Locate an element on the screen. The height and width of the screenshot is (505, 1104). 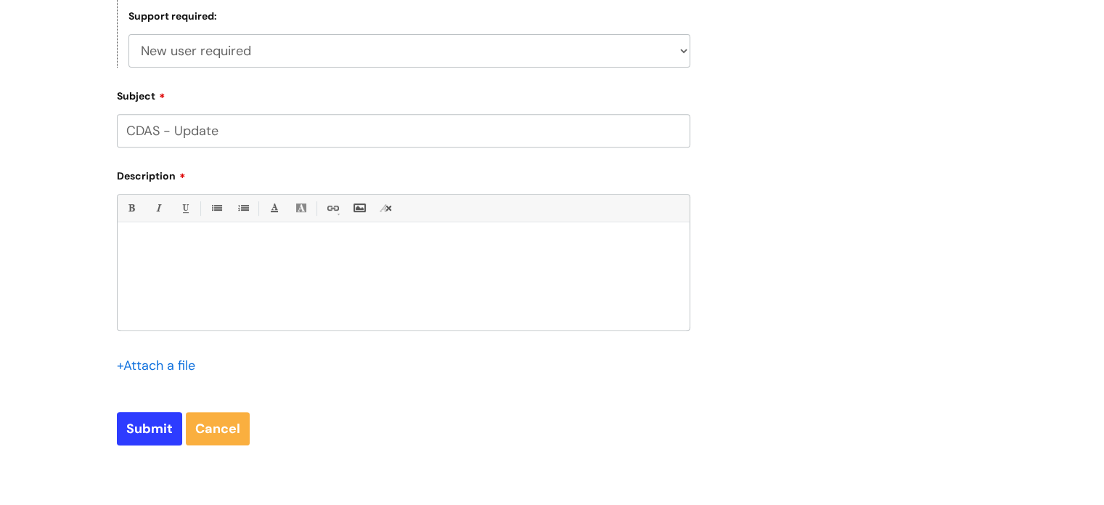
a: 1. Ordered List (Ctrl-Shift-8) is located at coordinates (243, 208).